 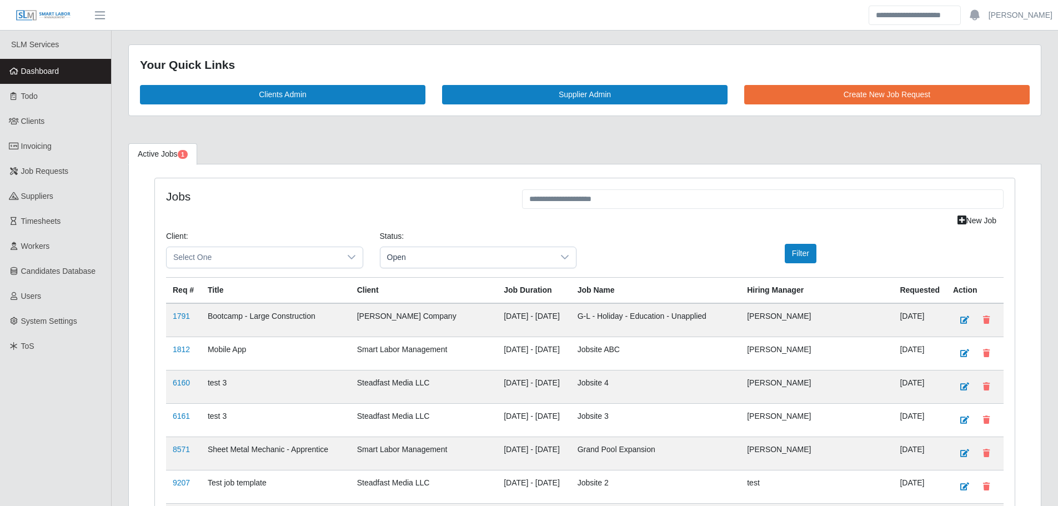 I want to click on span: Pending Jobs, so click(x=183, y=154).